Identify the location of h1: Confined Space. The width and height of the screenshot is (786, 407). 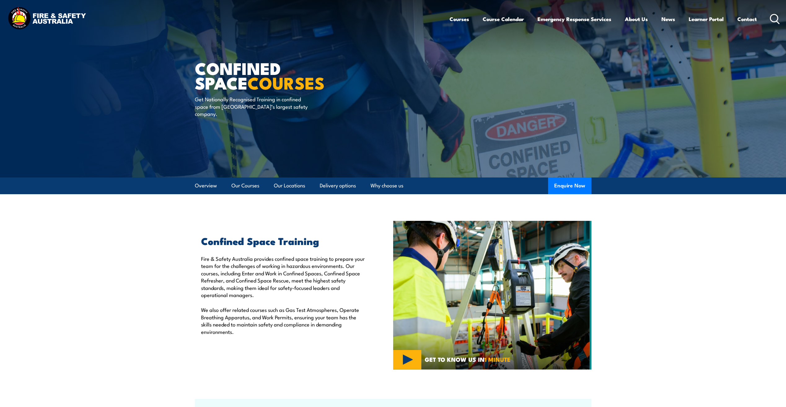
(272, 75).